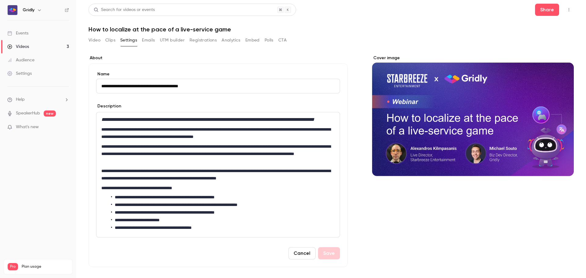 The height and width of the screenshot is (278, 586). I want to click on span: Help, so click(20, 99).